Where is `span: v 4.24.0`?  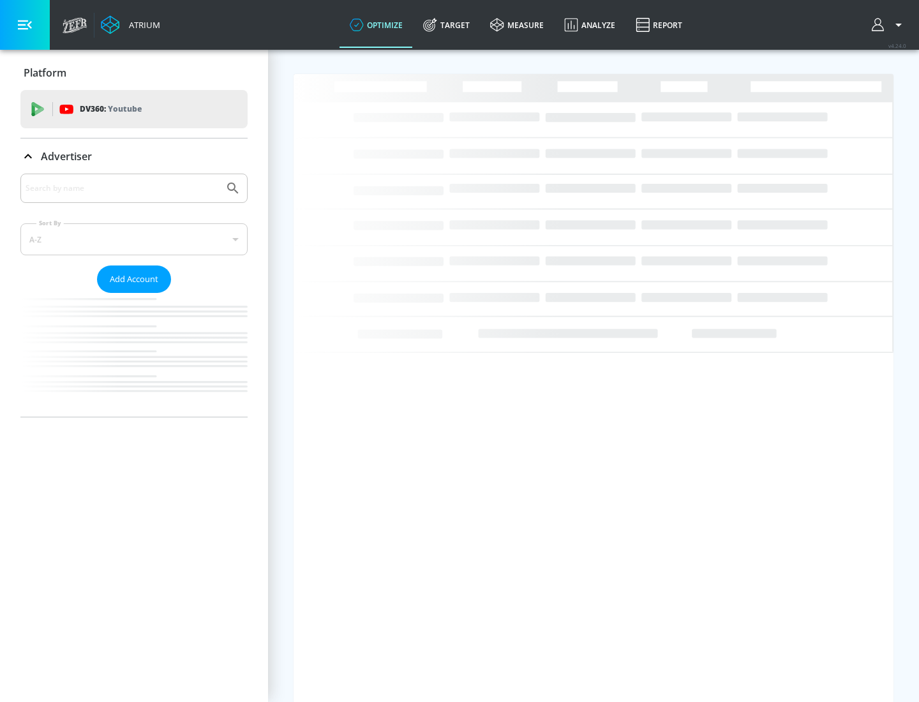 span: v 4.24.0 is located at coordinates (898, 45).